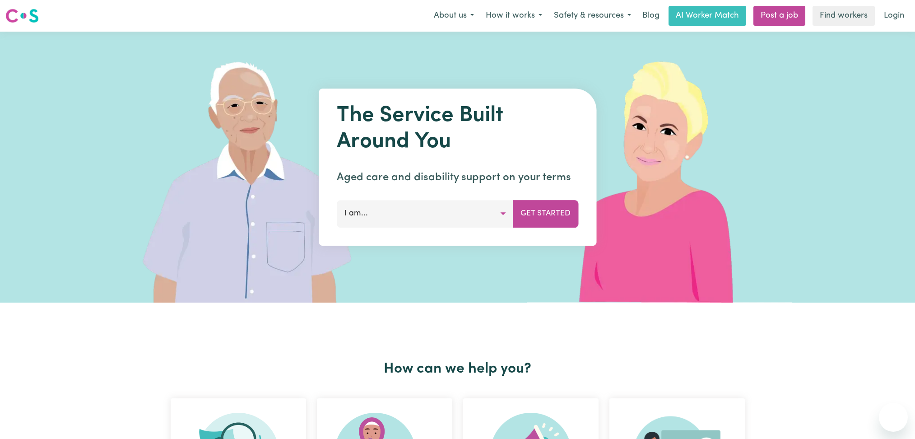  Describe the element at coordinates (651, 16) in the screenshot. I see `a: Blog` at that location.